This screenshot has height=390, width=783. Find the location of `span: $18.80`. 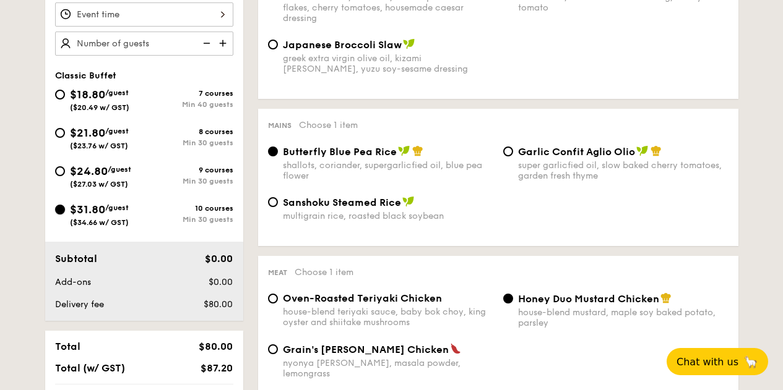

span: $18.80 is located at coordinates (87, 95).